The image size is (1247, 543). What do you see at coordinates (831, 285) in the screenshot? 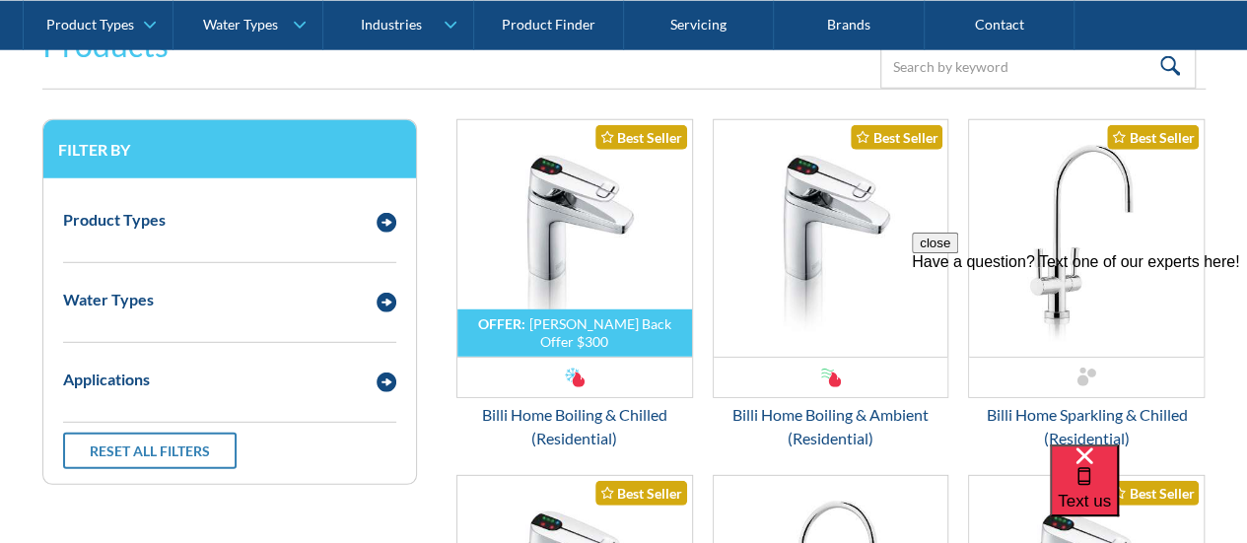
I see `a: Billi Home Boiling & Ambient (Residential)Best SellerBilli Home Boiling & Ambient (Residential)` at bounding box center [831, 285].